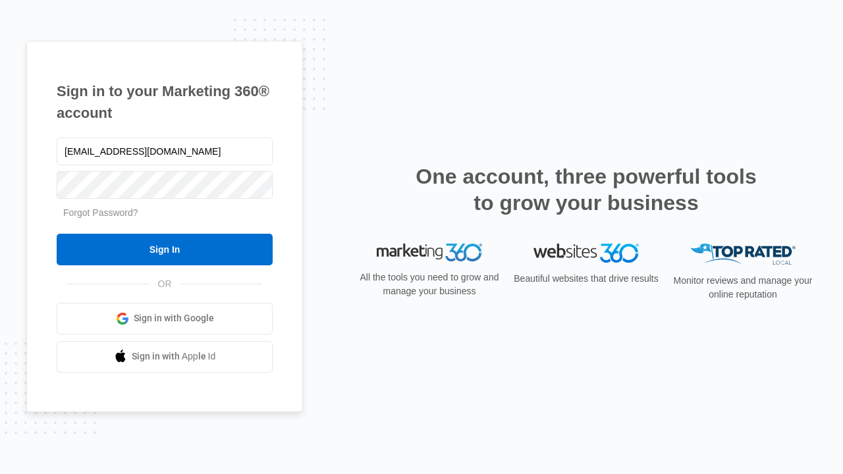  I want to click on p: All the tools you need to grow and manage your business, so click(429, 284).